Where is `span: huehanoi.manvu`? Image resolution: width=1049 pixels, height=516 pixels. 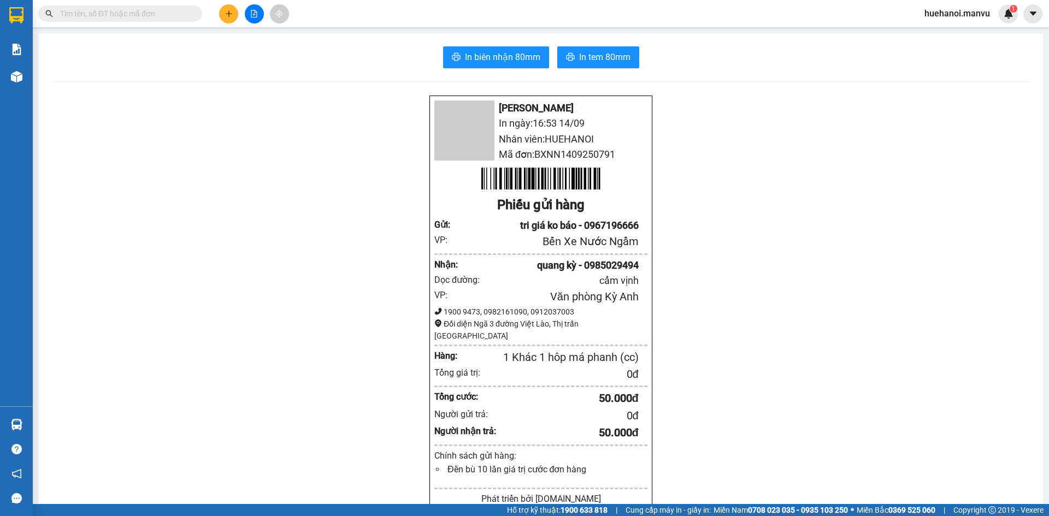
span: huehanoi.manvu is located at coordinates (957, 13).